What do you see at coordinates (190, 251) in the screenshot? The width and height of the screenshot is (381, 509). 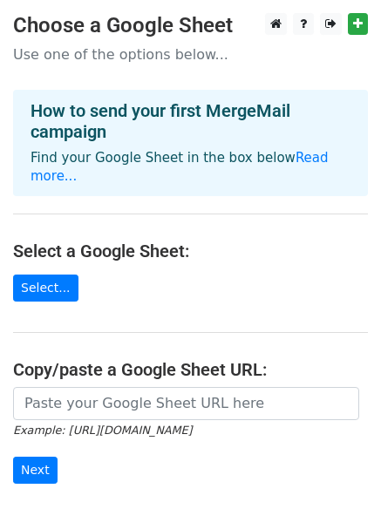 I see `h4: Select a Google Sheet:` at bounding box center [190, 251].